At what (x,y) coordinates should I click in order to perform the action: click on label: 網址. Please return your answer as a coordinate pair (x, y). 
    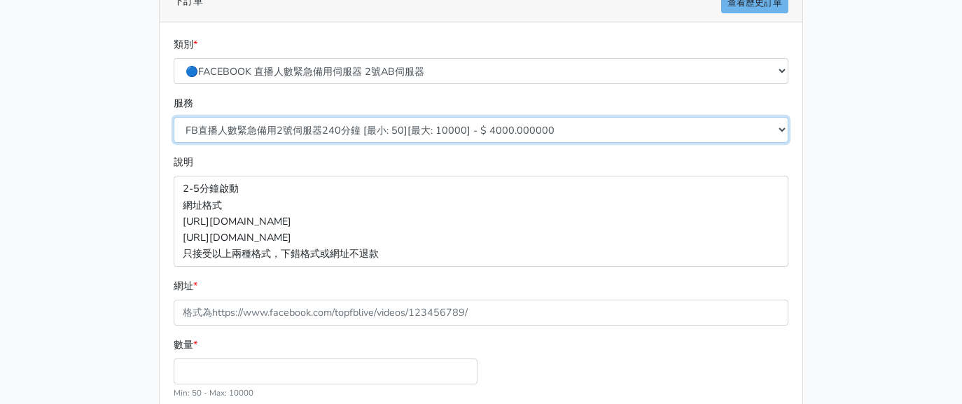
    Looking at the image, I should click on (186, 286).